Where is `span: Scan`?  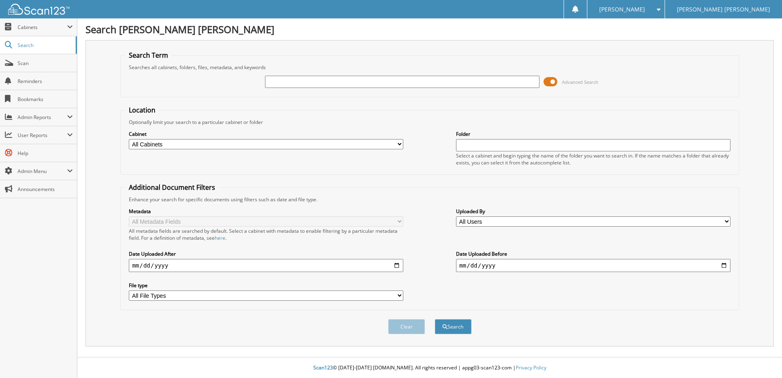
span: Scan is located at coordinates (45, 63).